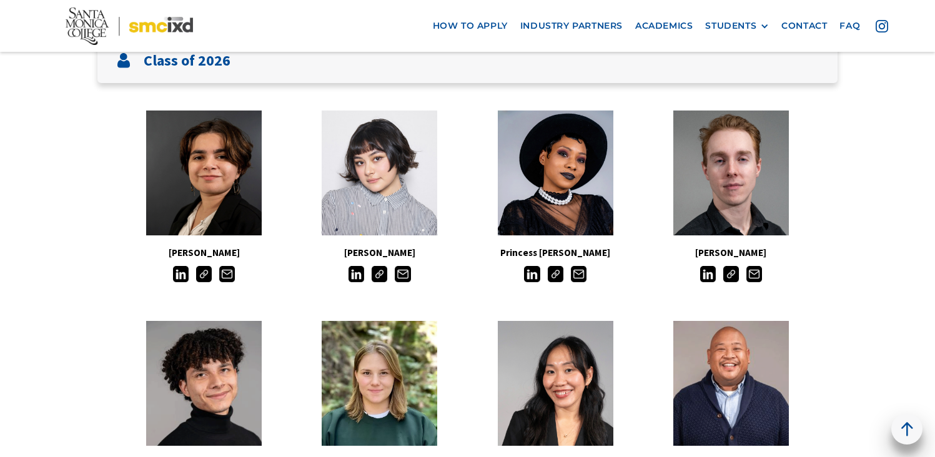 The height and width of the screenshot is (457, 935). I want to click on a: faq, so click(850, 26).